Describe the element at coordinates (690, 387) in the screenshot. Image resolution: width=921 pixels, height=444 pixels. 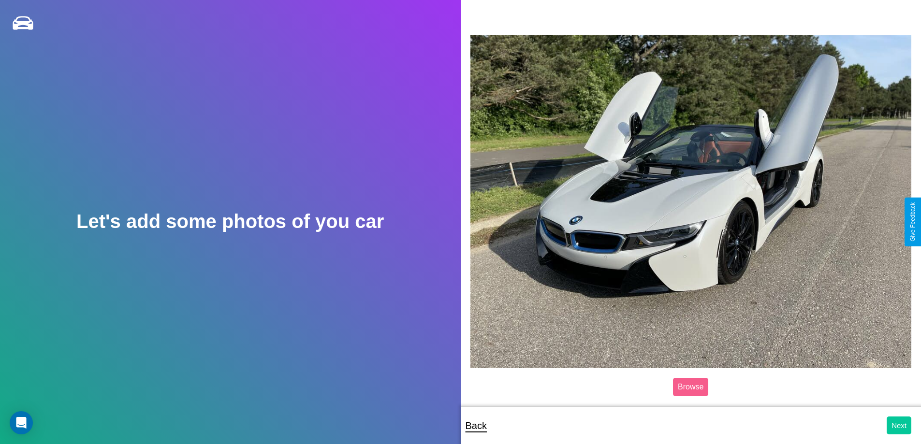
I see `label: Browse` at that location.